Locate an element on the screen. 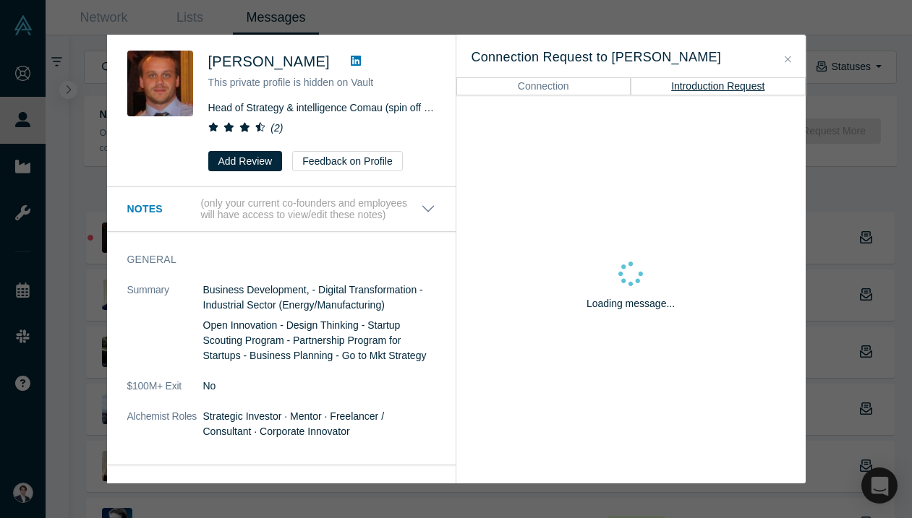 The width and height of the screenshot is (912, 518). button: Add Review is located at coordinates (245, 161).